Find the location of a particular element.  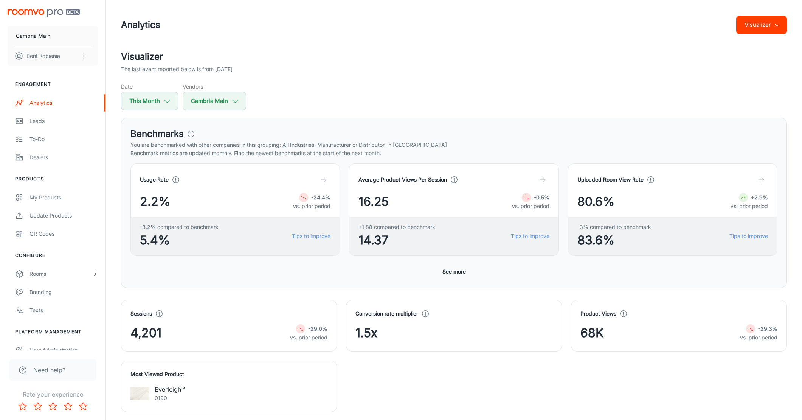

div: Branding is located at coordinates (64, 292).